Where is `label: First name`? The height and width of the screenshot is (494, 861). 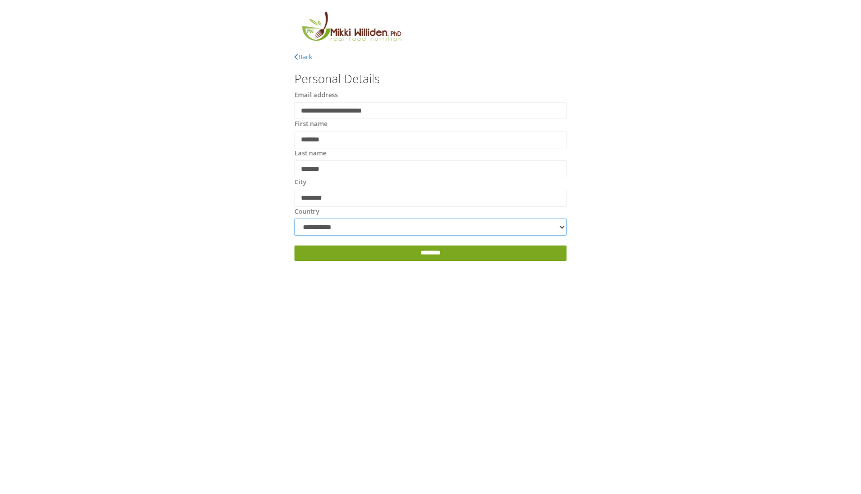
label: First name is located at coordinates (311, 124).